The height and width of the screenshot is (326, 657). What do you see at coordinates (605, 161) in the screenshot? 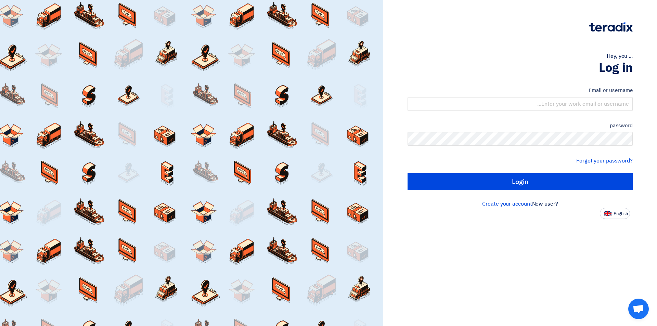
I see `a: Forgot your password?` at bounding box center [605, 161].